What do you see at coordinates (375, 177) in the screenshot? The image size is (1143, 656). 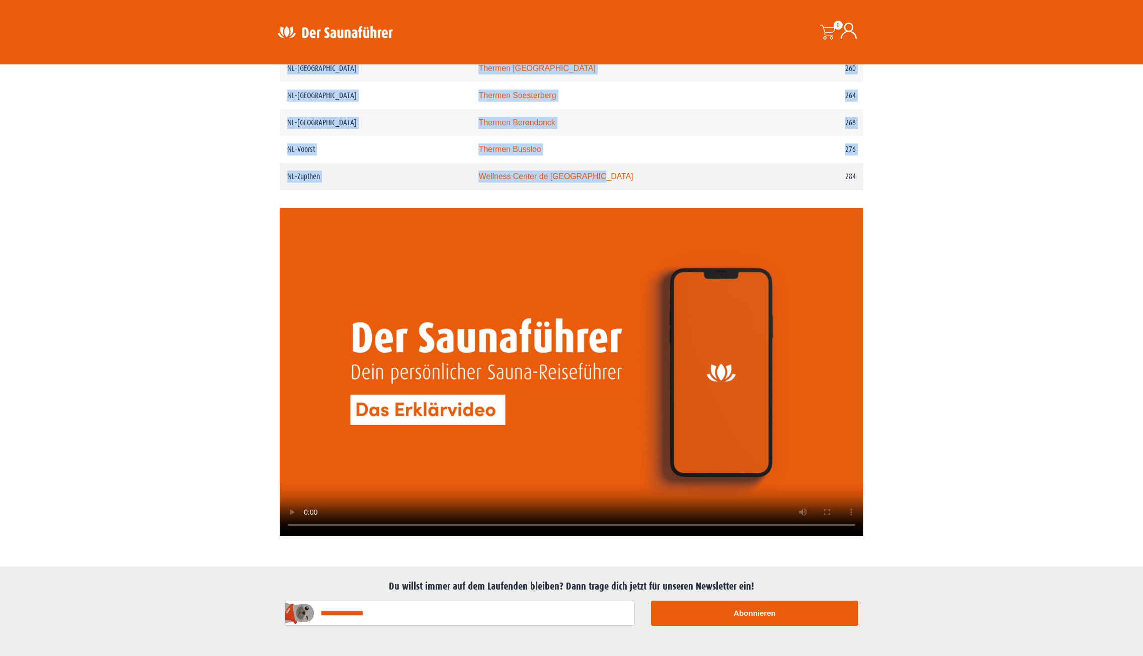 I see `td: NL-Zupthen` at bounding box center [375, 177].